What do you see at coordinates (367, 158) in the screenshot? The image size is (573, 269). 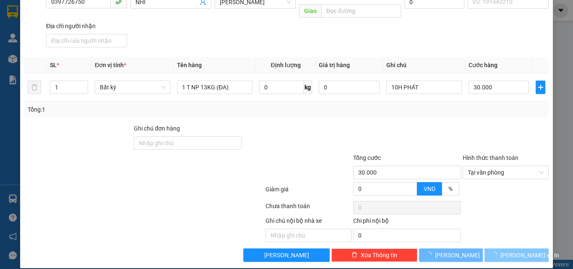 I see `span: Tổng cước` at bounding box center [367, 158].